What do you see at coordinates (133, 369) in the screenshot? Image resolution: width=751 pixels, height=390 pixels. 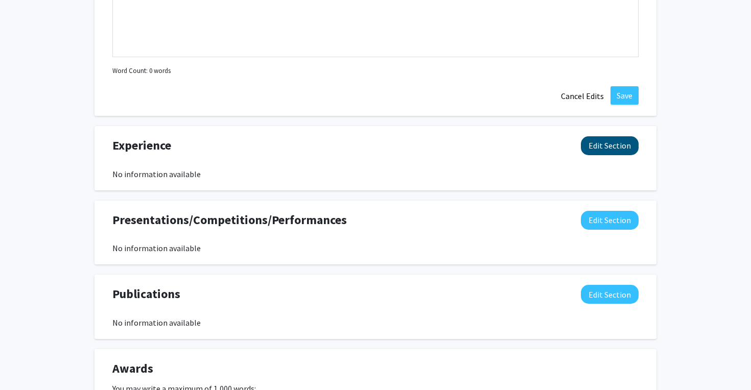 I see `span: Awards` at bounding box center [133, 369].